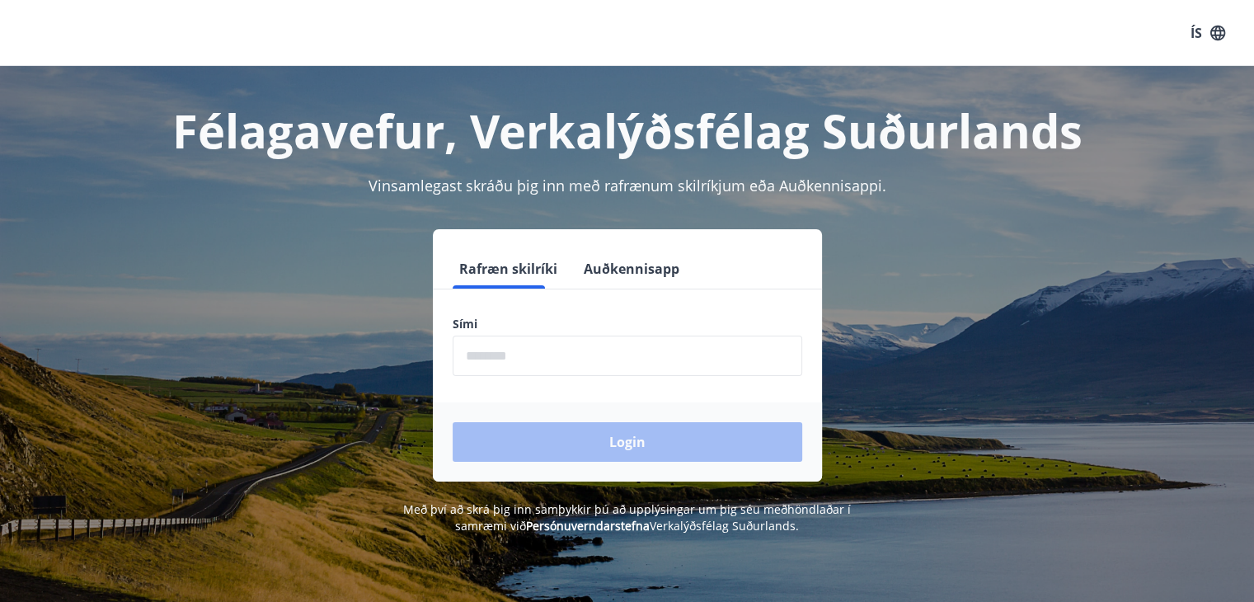 The width and height of the screenshot is (1254, 602). Describe the element at coordinates (627, 517) in the screenshot. I see `span: Með því að skrá þig inn samþykkir þú að upplýsingar um þig séu meðhöndlaðar í samræmi við Verkalý...` at that location.